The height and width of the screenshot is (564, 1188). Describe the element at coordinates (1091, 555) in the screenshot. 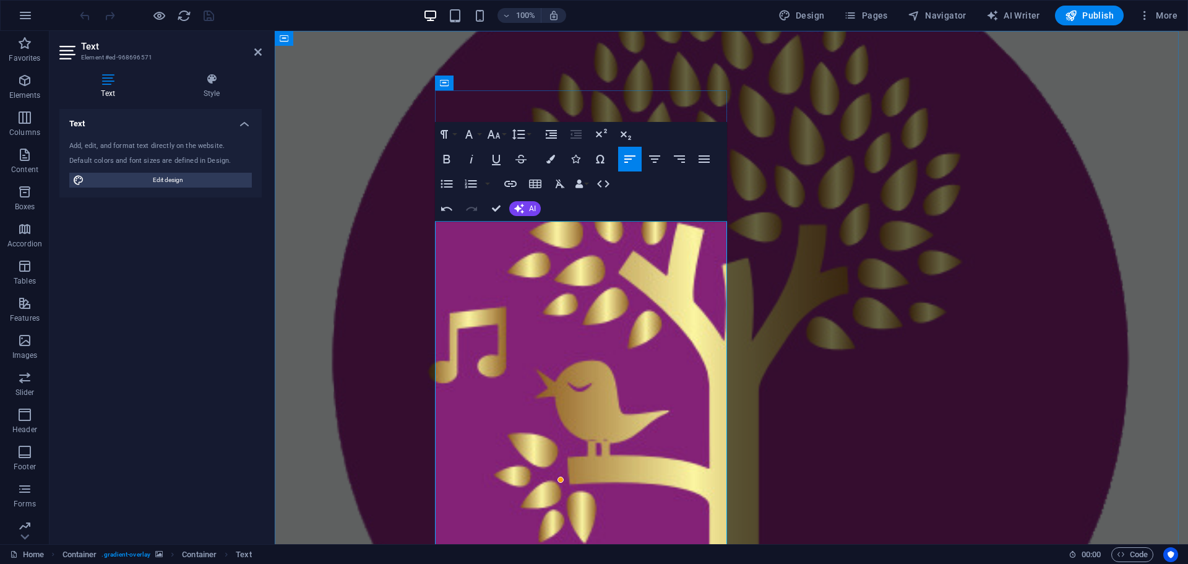

I see `span: 00 00` at that location.